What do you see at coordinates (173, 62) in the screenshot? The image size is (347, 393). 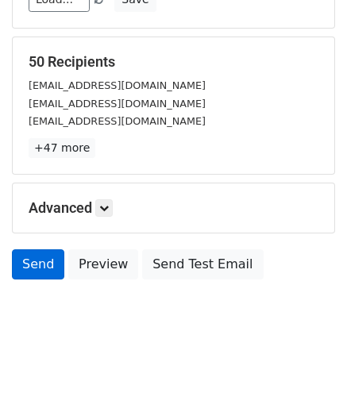 I see `h5: 50 Recipients` at bounding box center [173, 62].